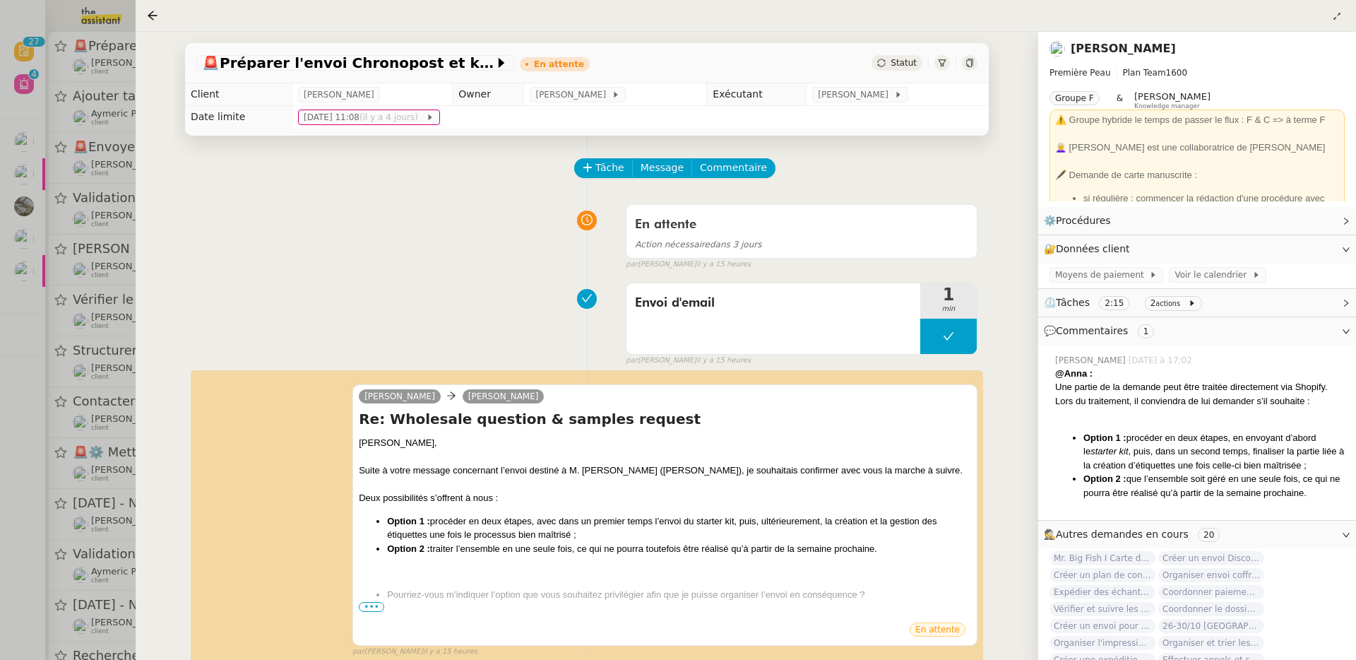 The width and height of the screenshot is (1356, 660). What do you see at coordinates (1197, 534) in the screenshot?
I see `div: 🕵️Autres demandes en cours 20` at bounding box center [1197, 534].